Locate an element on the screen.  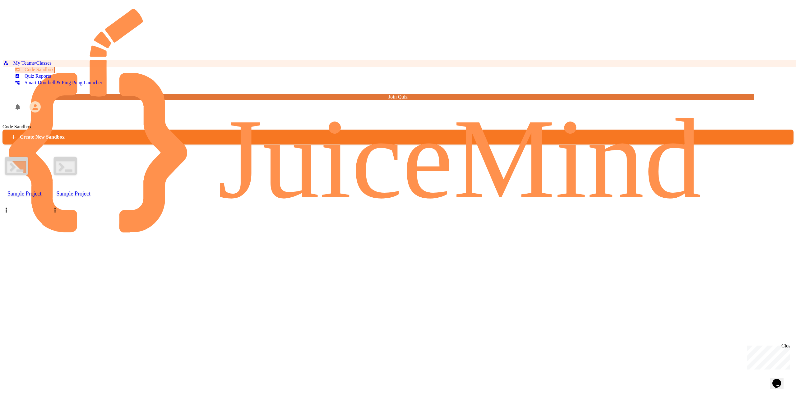
div: Smart Doorbell & Ping Pong Launcher is located at coordinates (58, 83).